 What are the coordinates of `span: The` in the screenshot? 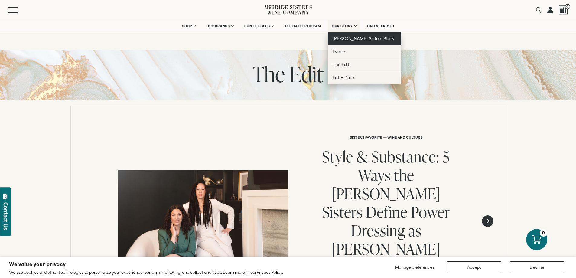 It's located at (269, 74).